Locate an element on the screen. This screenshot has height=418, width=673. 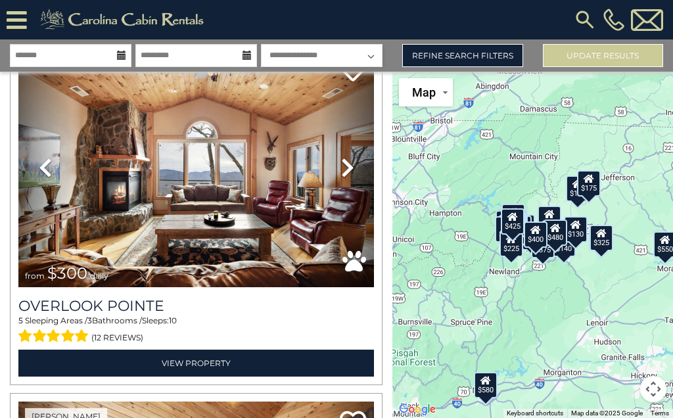
span: Map data ©2025 Google is located at coordinates (607, 413).